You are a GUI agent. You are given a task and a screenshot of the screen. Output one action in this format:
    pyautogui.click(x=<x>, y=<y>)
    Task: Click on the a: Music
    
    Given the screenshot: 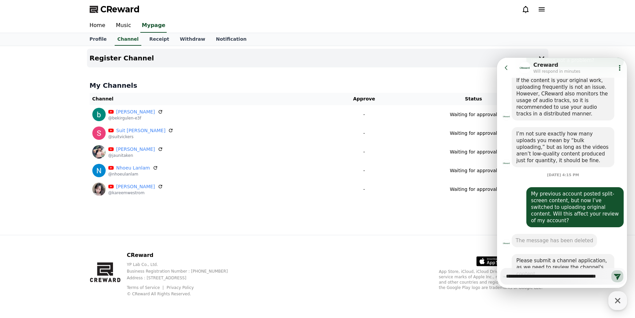 What is the action you would take?
    pyautogui.click(x=124, y=26)
    